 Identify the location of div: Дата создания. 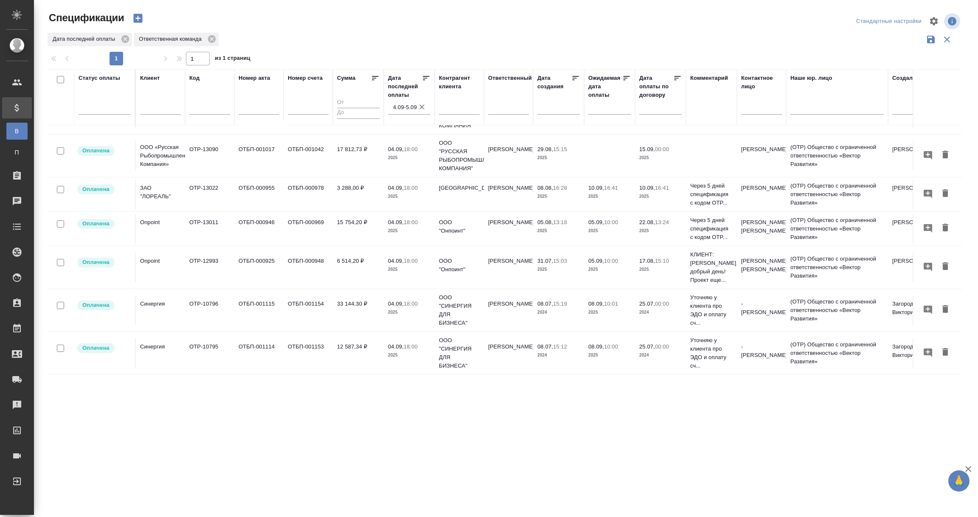
(554, 82).